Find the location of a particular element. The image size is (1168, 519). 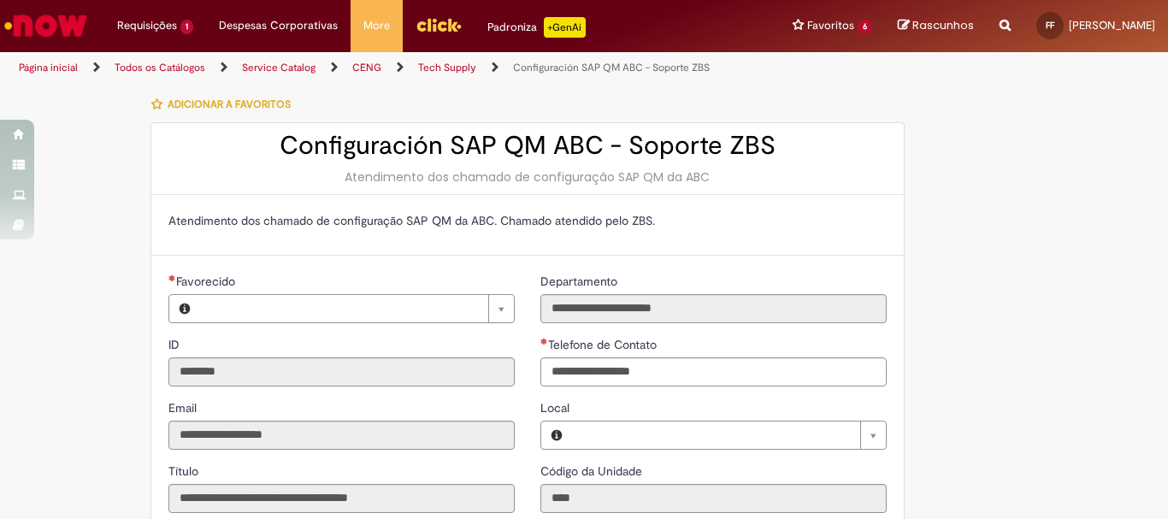

input: Telefone de Contato is located at coordinates (713, 372).